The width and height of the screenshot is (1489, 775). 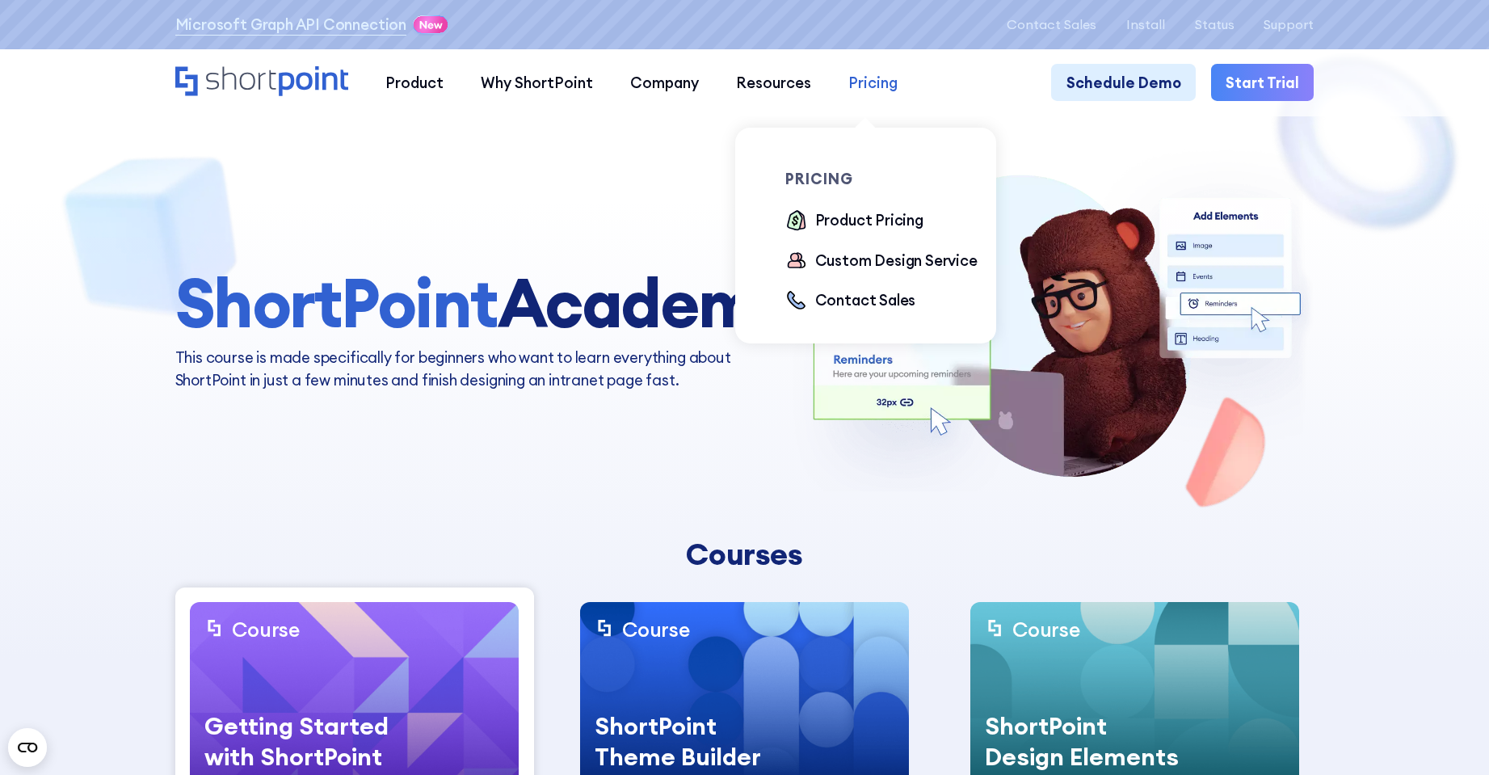 I want to click on div: Product, so click(x=414, y=83).